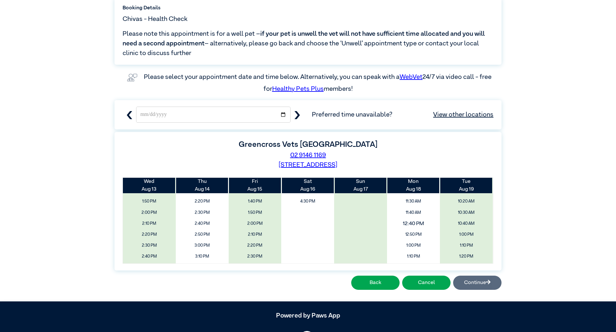  What do you see at coordinates (463, 115) in the screenshot?
I see `a: View other locations` at bounding box center [463, 115].